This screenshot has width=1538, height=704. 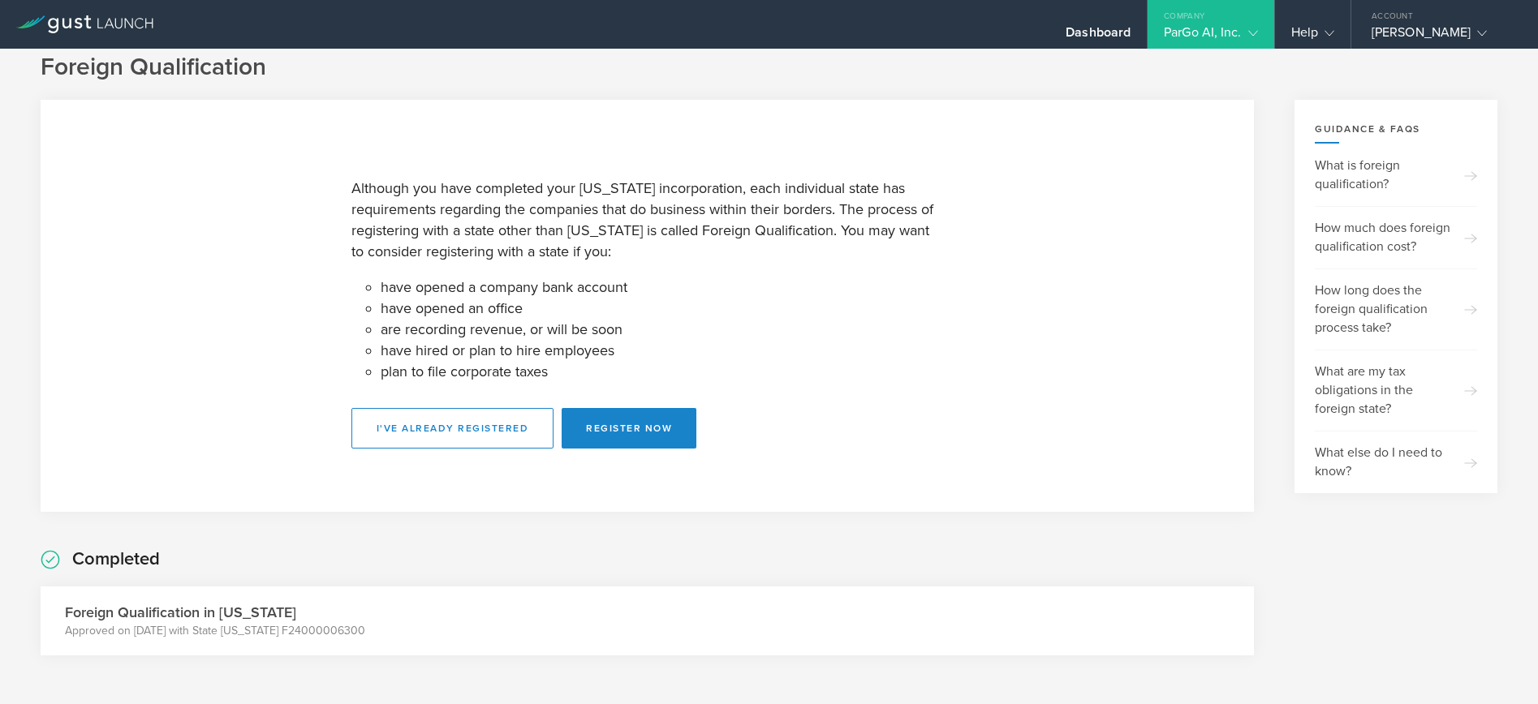 What do you see at coordinates (769, 67) in the screenshot?
I see `div: Foreign Qualification` at bounding box center [769, 67].